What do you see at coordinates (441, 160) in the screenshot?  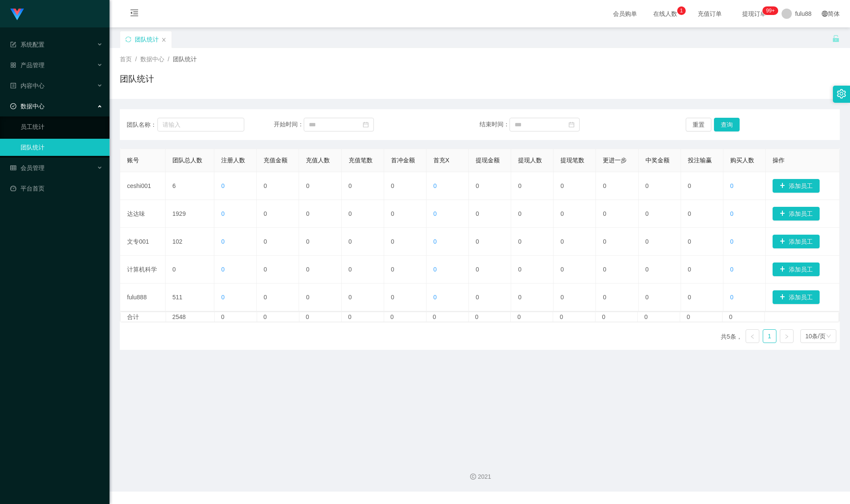 I see `font: 首充X` at bounding box center [441, 160].